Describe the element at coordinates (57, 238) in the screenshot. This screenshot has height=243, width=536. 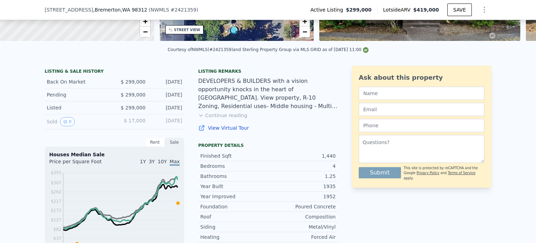
I see `tspan: $37` at that location.